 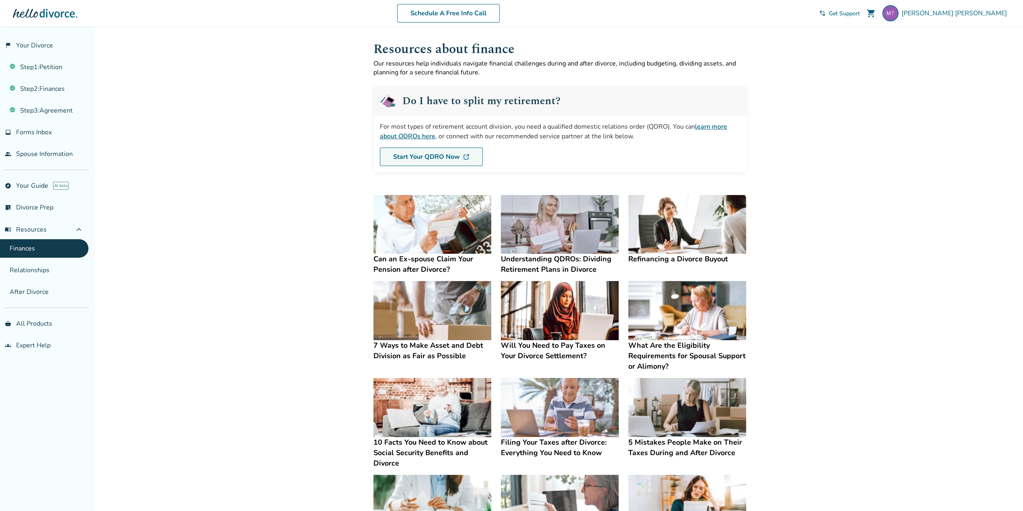 What do you see at coordinates (687, 310) in the screenshot?
I see `img: What Are the Eligibility Requirements for Spousal Support or Alimony?` at bounding box center [687, 310].